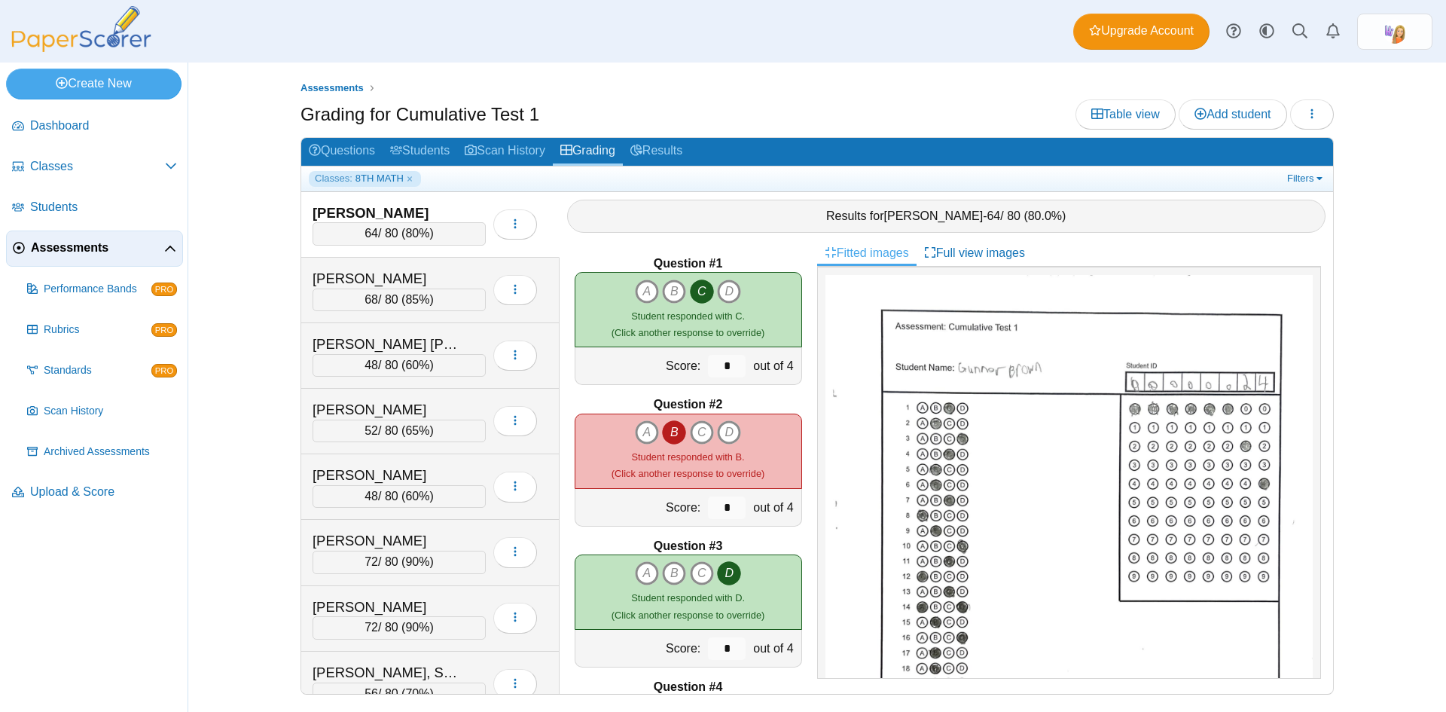  Describe the element at coordinates (1045, 215) in the screenshot. I see `span: 80.0%` at that location.